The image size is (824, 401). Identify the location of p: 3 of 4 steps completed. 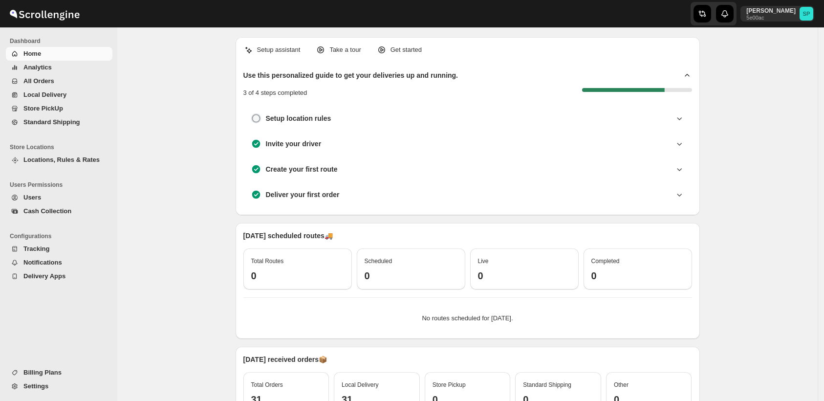
(275, 93).